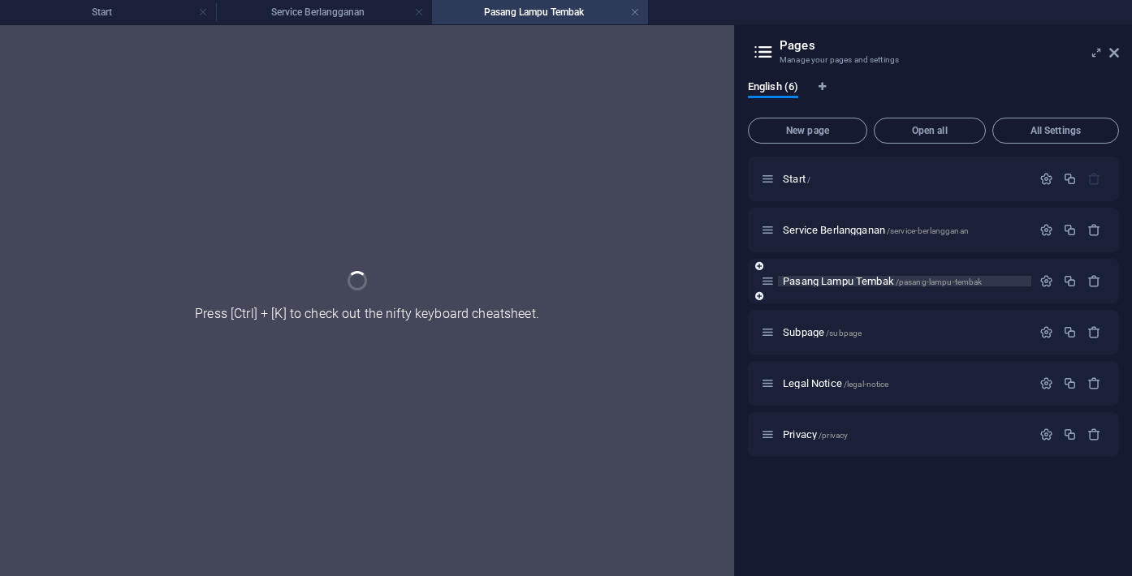 This screenshot has width=1132, height=576. I want to click on span: Open all, so click(929, 131).